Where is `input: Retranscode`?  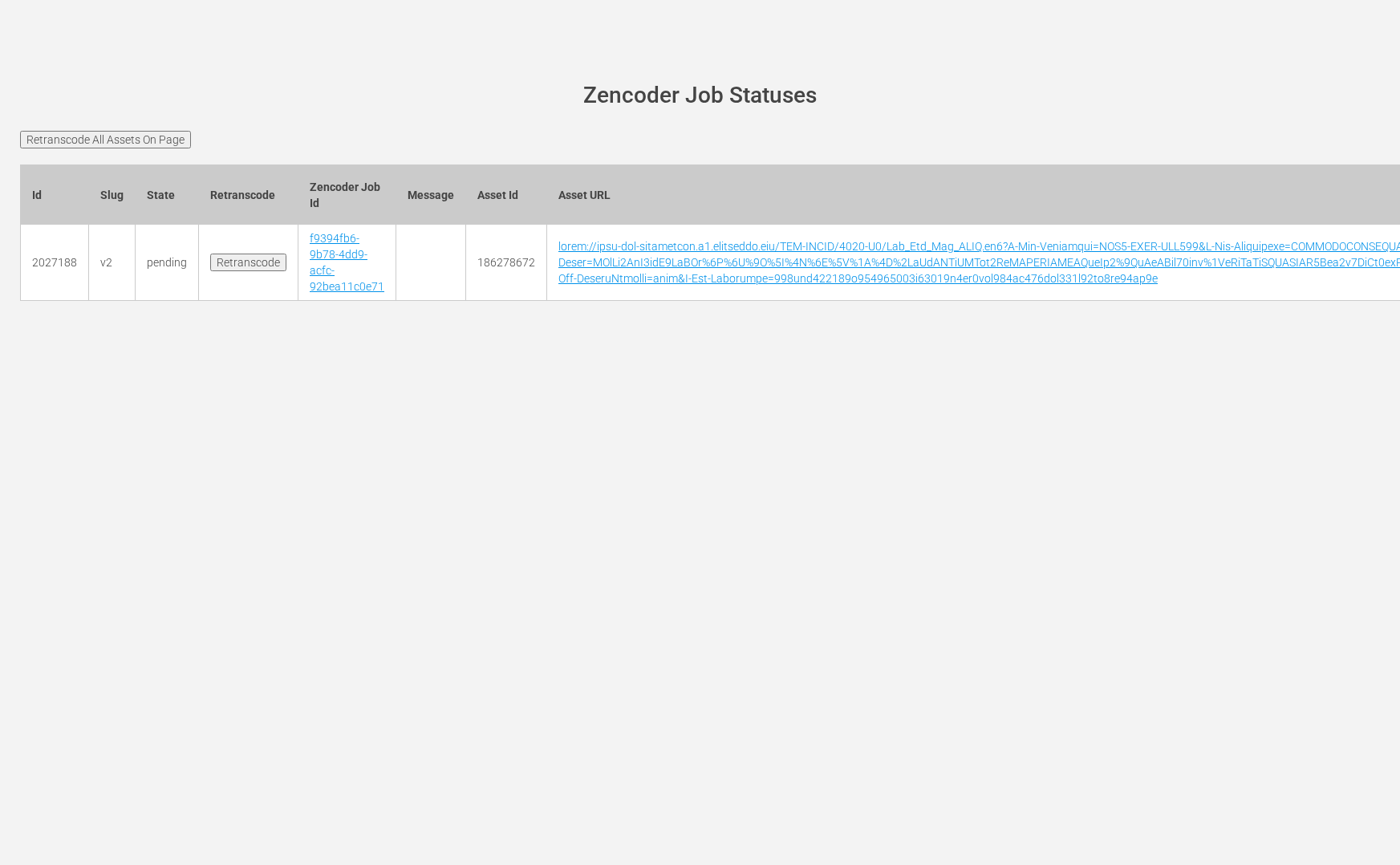
input: Retranscode is located at coordinates (248, 262).